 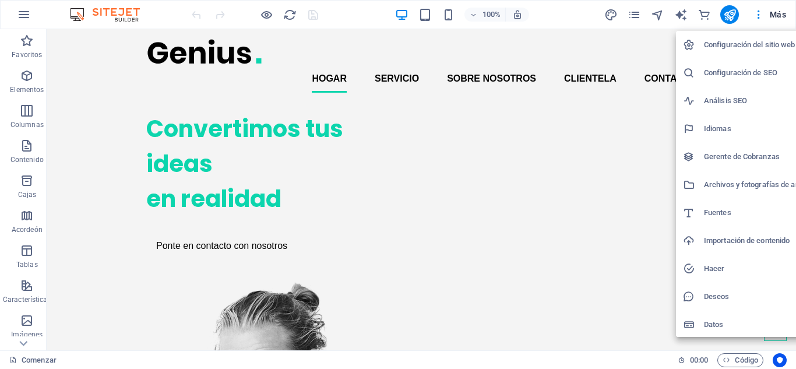 I want to click on font: Configuración del sitio web, so click(x=750, y=44).